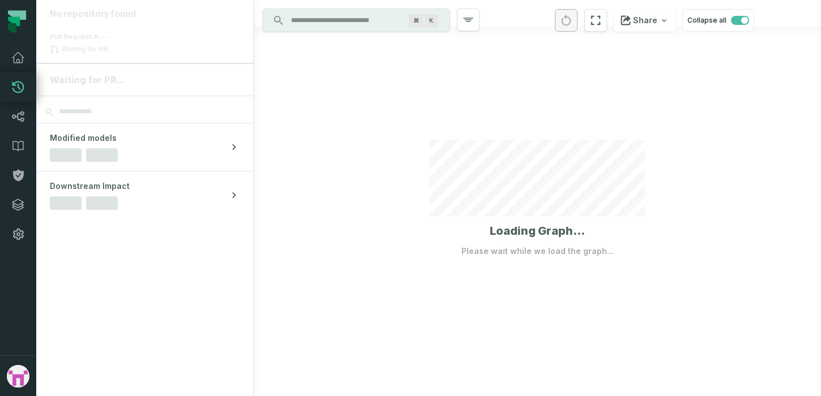  What do you see at coordinates (537, 231) in the screenshot?
I see `h1: Loading Graph...` at bounding box center [537, 231].